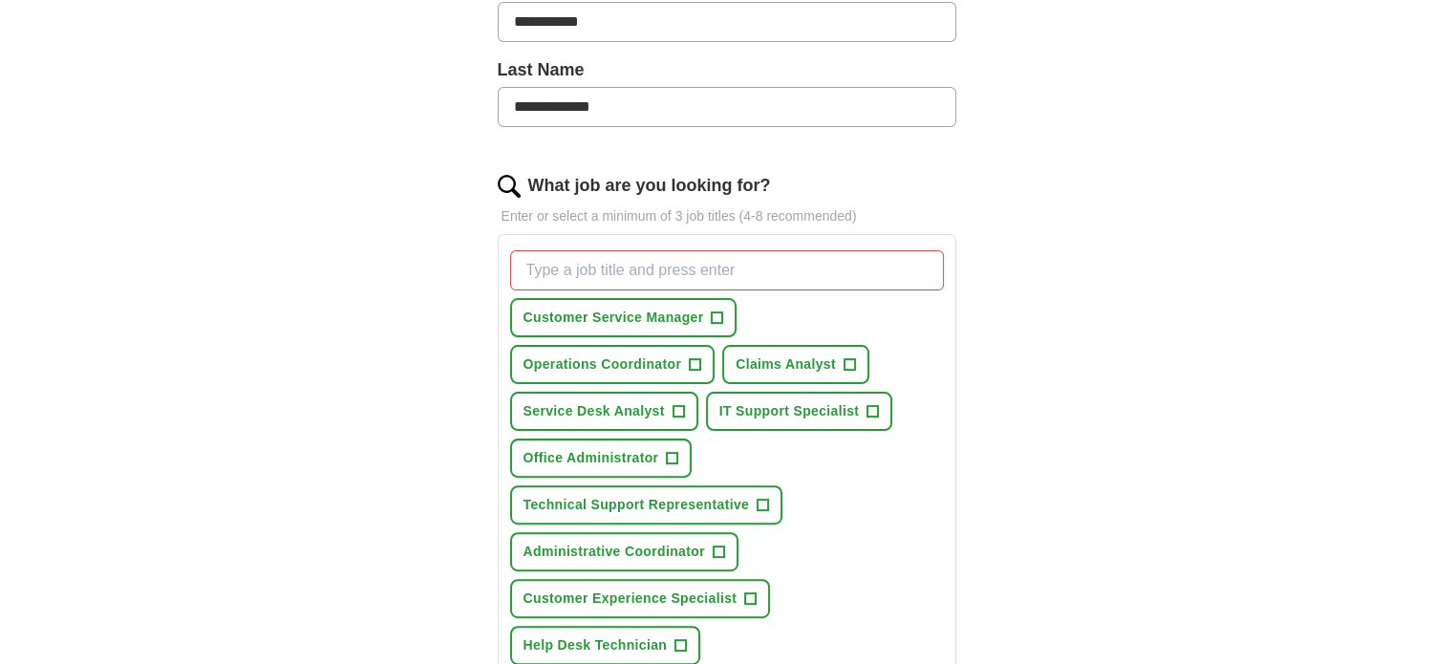  What do you see at coordinates (592, 458) in the screenshot?
I see `span: Office Administrator` at bounding box center [592, 458].